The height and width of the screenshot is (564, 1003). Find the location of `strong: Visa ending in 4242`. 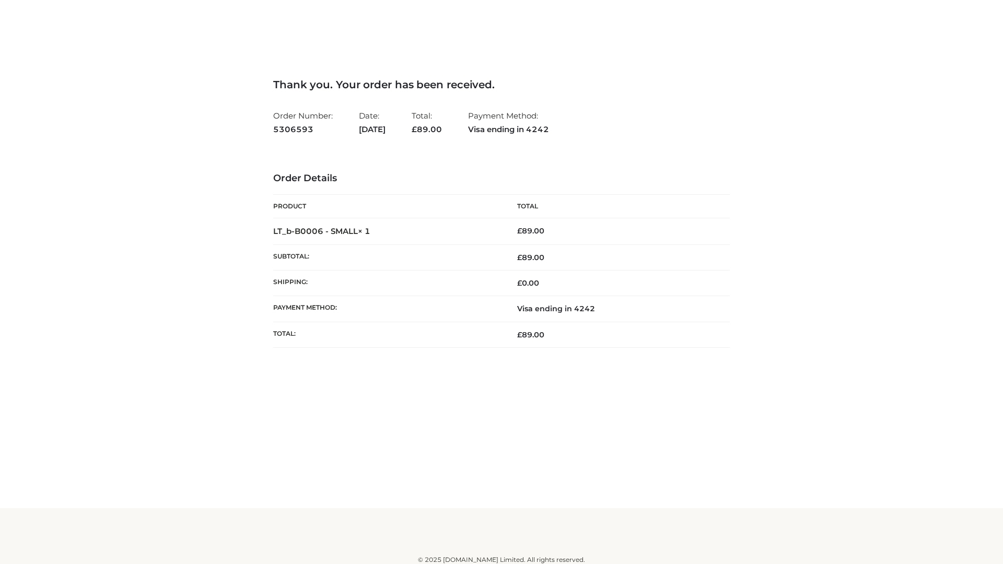

strong: Visa ending in 4242 is located at coordinates (508, 130).